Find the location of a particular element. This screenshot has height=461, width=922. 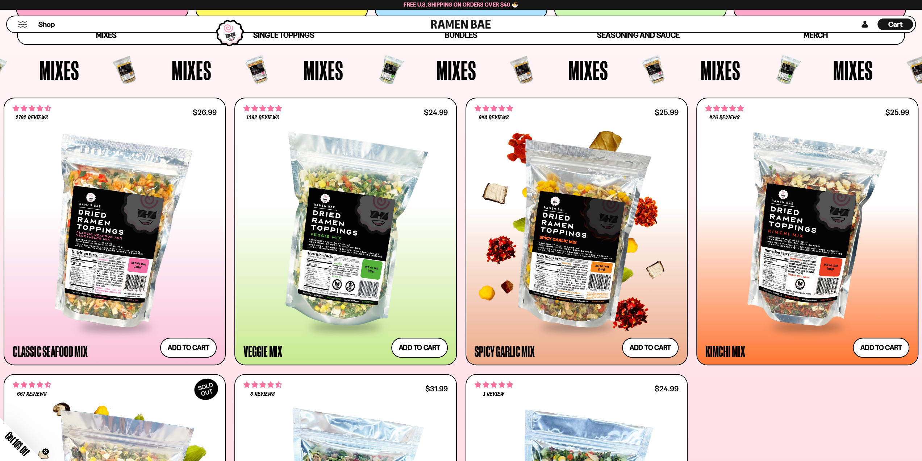

a: Cart is located at coordinates (895, 24).